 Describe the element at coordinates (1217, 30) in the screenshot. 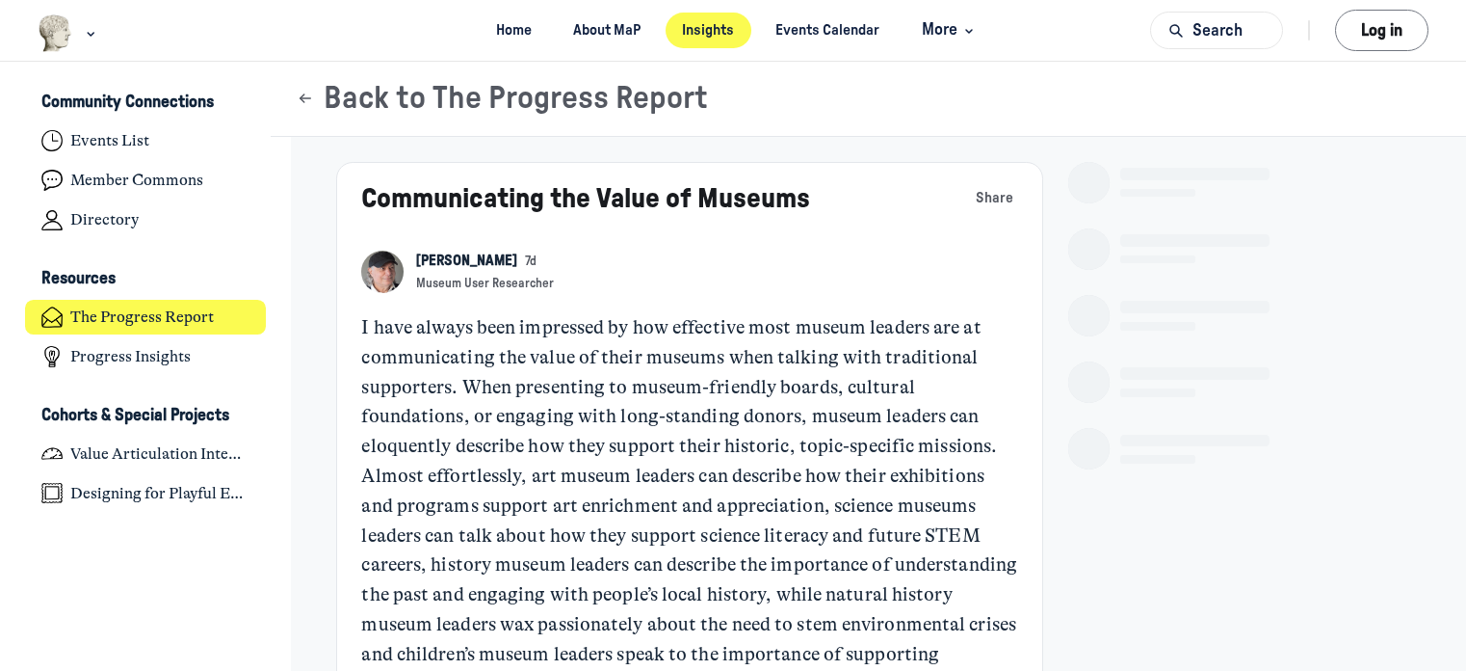

I see `button: Search` at that location.